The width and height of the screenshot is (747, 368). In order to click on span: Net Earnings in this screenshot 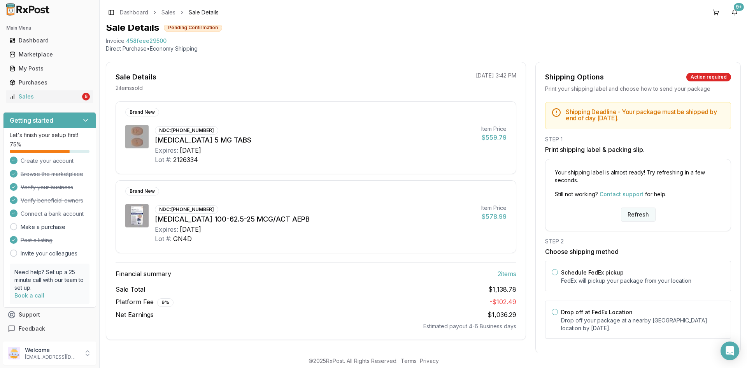, I will do `click(135, 314)`.